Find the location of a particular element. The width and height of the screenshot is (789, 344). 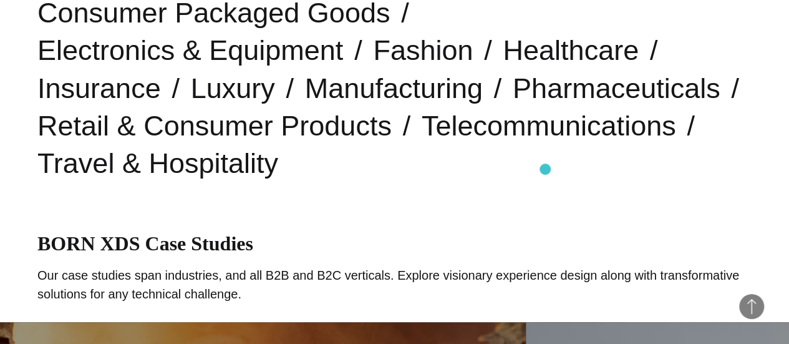

a: Travel & Hospitality is located at coordinates (158, 163).